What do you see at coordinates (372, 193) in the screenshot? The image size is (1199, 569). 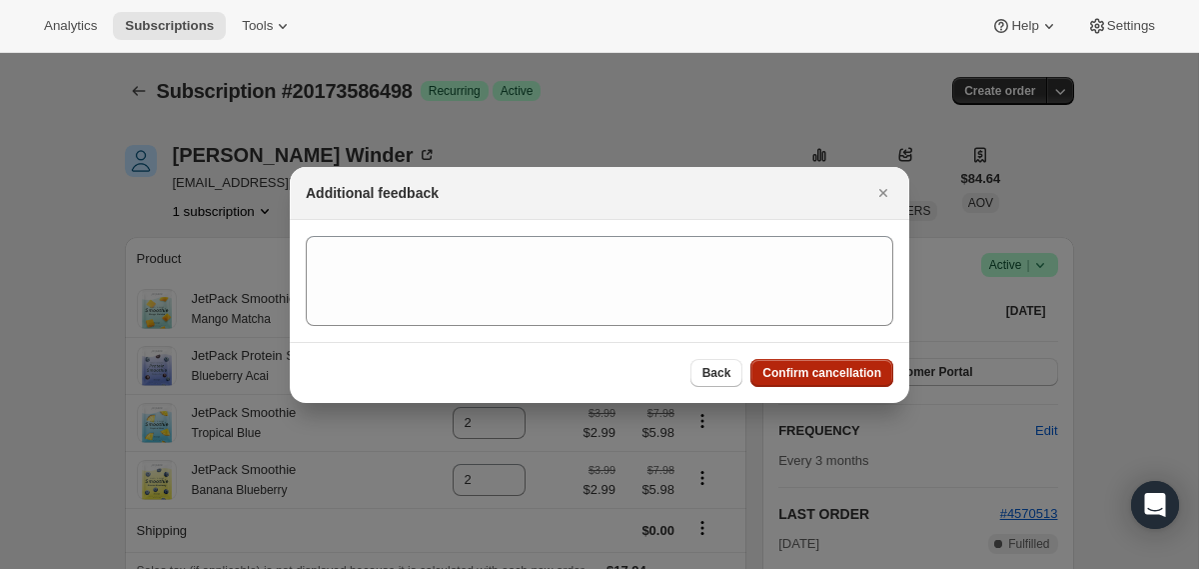 I see `h2: Additional feedback` at bounding box center [372, 193].